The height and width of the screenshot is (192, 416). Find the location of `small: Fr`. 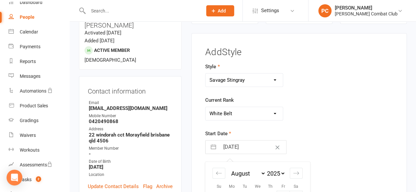

small: Fr is located at coordinates (283, 187).